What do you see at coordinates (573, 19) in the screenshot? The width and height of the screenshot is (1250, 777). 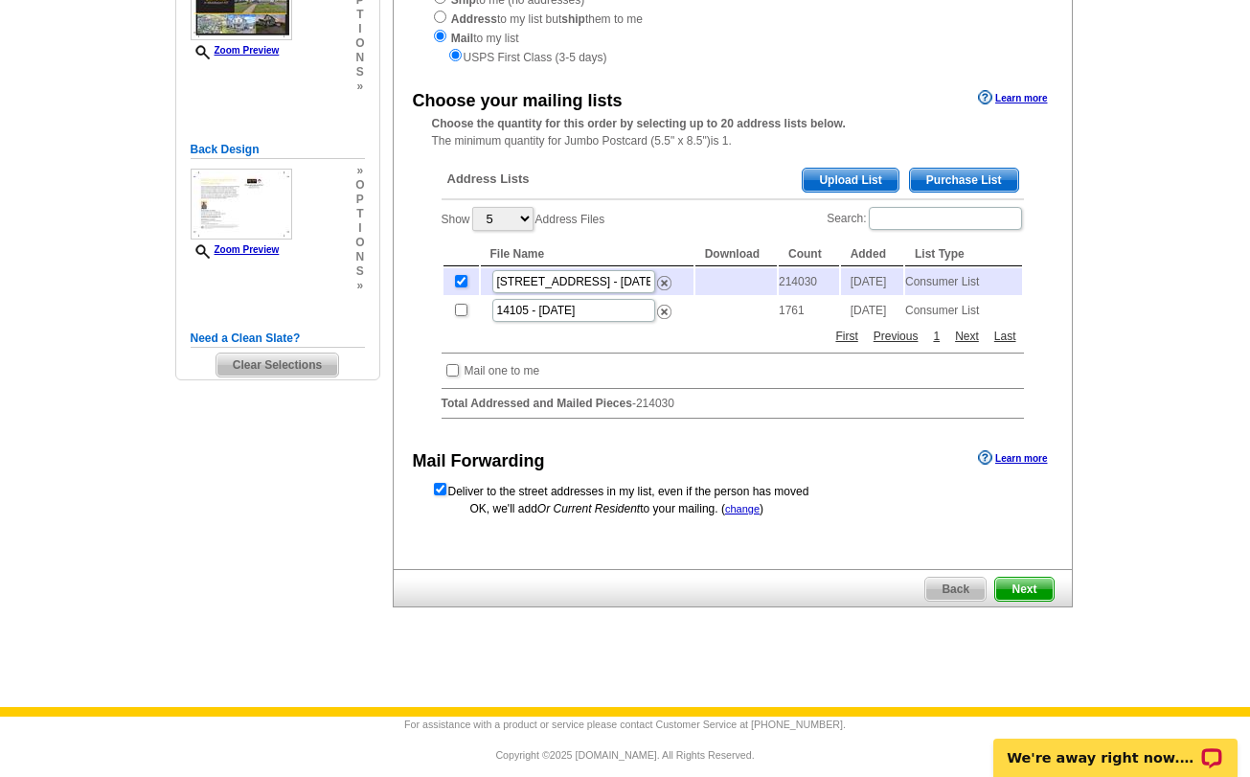 I see `strong: ship` at bounding box center [573, 19].